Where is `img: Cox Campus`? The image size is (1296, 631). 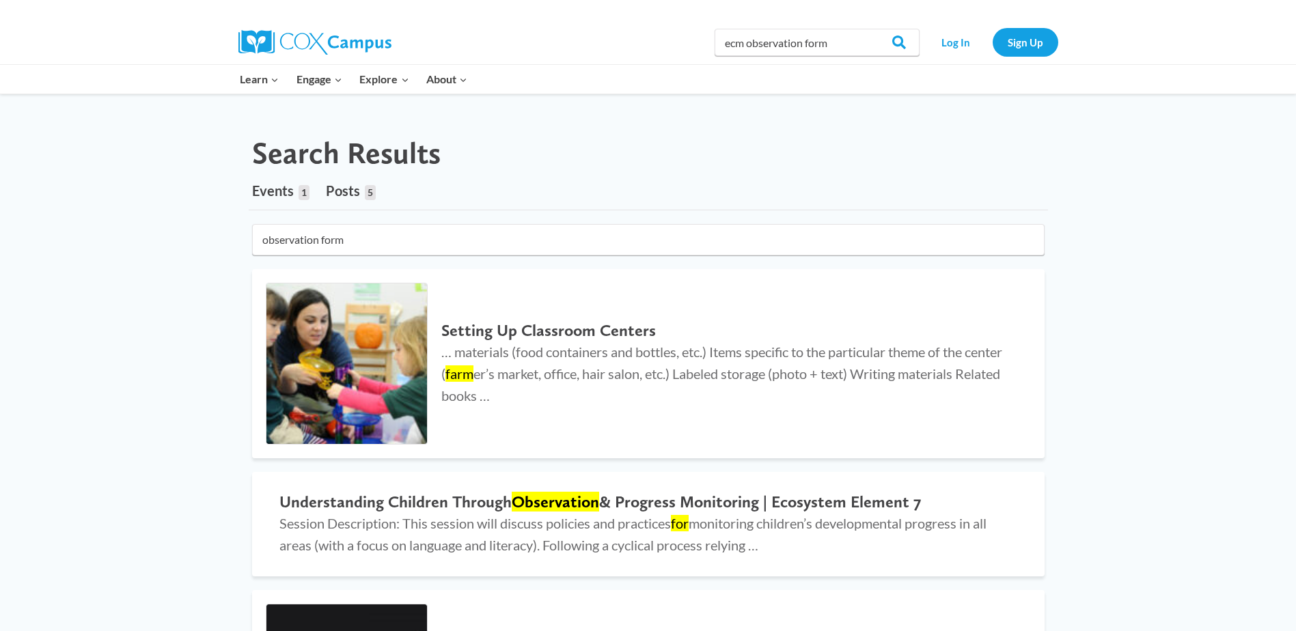
img: Cox Campus is located at coordinates (315, 42).